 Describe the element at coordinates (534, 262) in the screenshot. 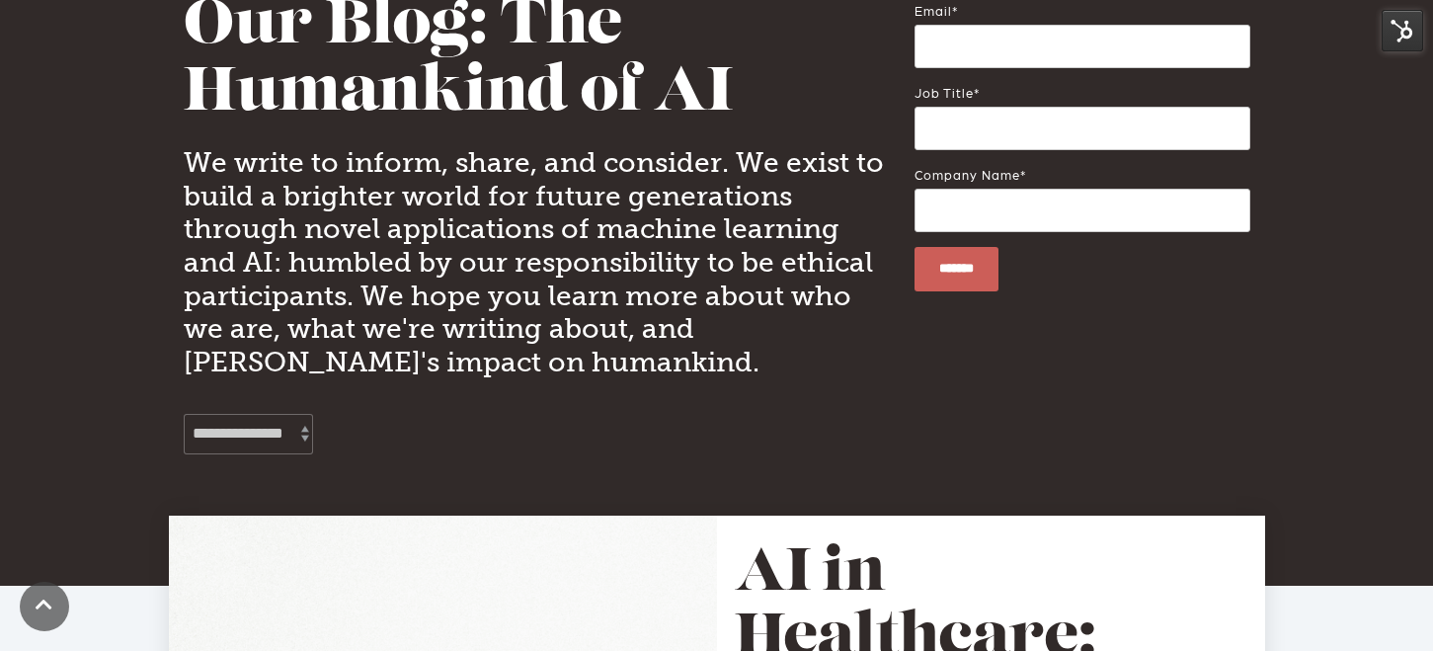

I see `h4: We write to inform, share, and consider. We exist to build a brighter world for future generation...` at that location.